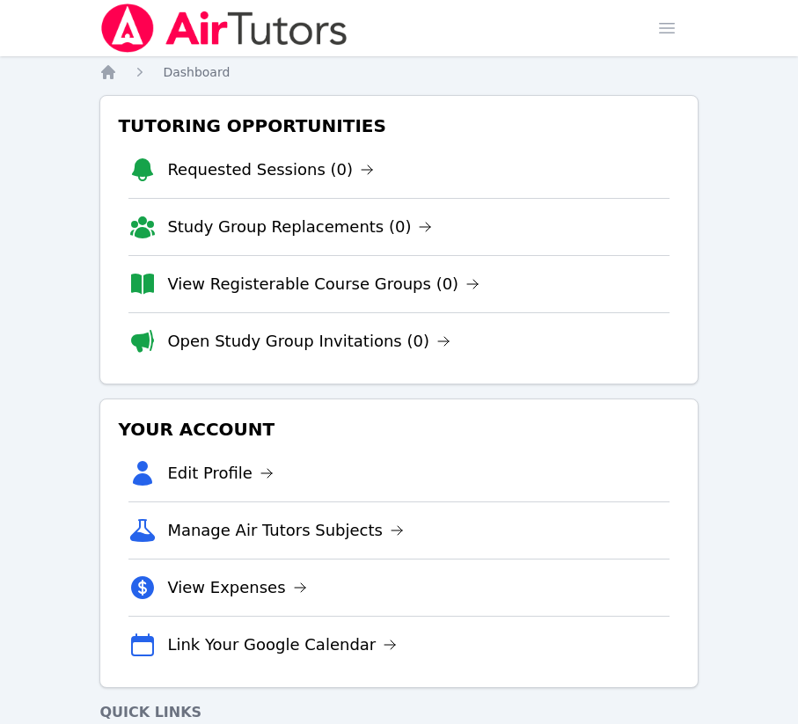  I want to click on a: Edit Profile, so click(220, 473).